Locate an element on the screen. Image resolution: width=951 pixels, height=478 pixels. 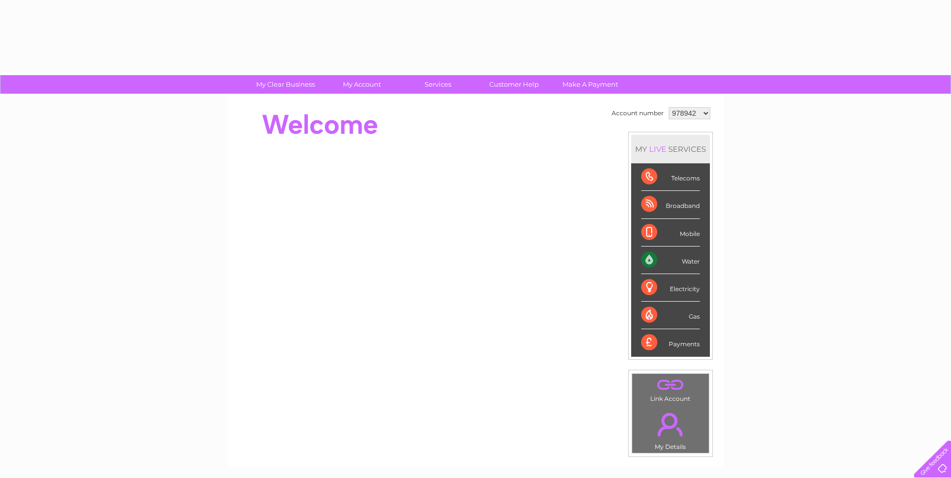
a: Services is located at coordinates (438, 84).